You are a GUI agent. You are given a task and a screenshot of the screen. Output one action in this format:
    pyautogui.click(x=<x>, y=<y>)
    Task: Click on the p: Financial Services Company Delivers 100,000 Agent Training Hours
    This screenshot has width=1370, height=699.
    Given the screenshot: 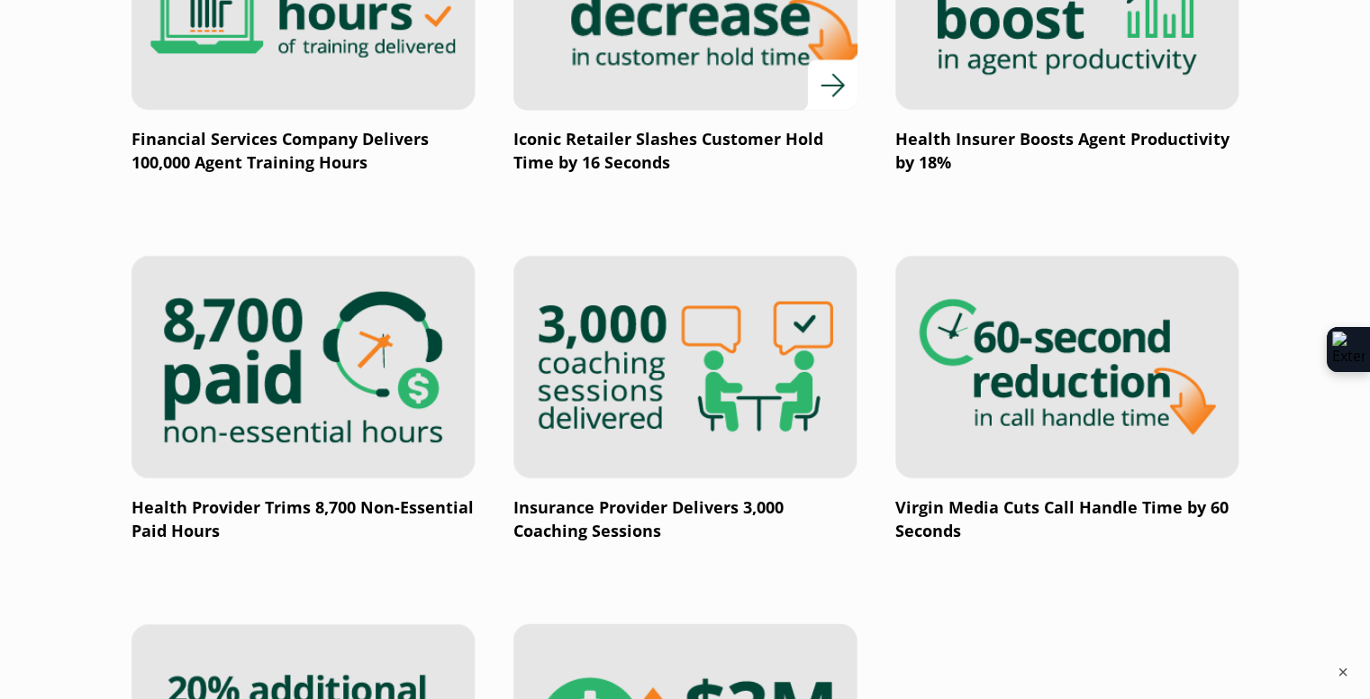 What is the action you would take?
    pyautogui.click(x=304, y=151)
    